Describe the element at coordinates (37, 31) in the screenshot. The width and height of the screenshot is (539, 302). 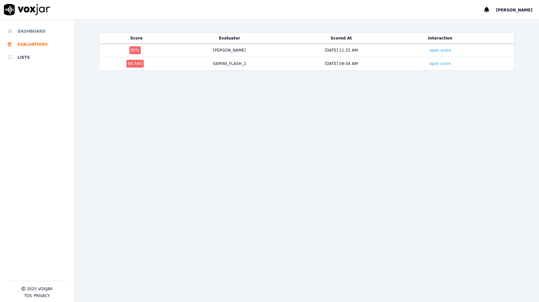
I see `a: Dashboard` at that location.